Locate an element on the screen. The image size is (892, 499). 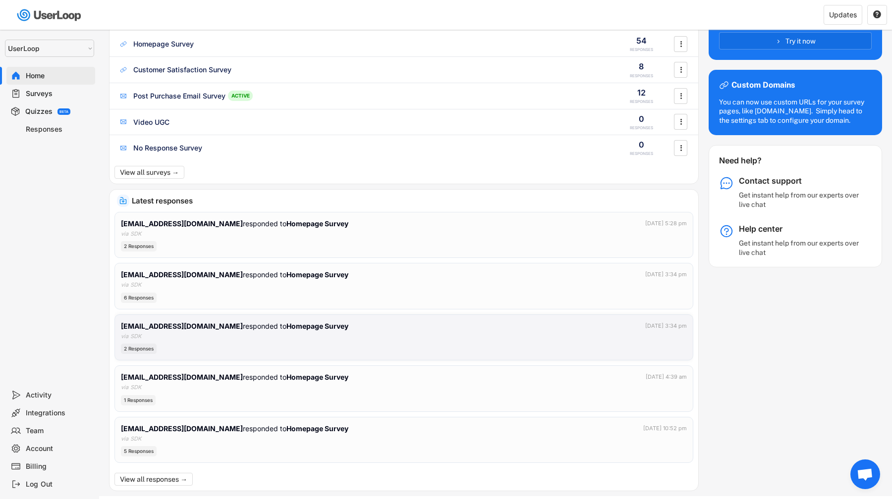
div: 6 Responses is located at coordinates (139, 298).